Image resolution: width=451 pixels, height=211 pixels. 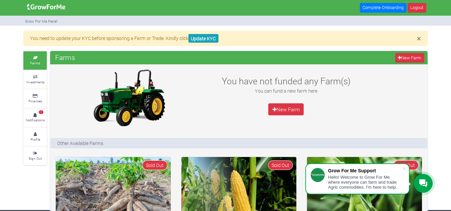 I want to click on small: Investments, so click(x=35, y=82).